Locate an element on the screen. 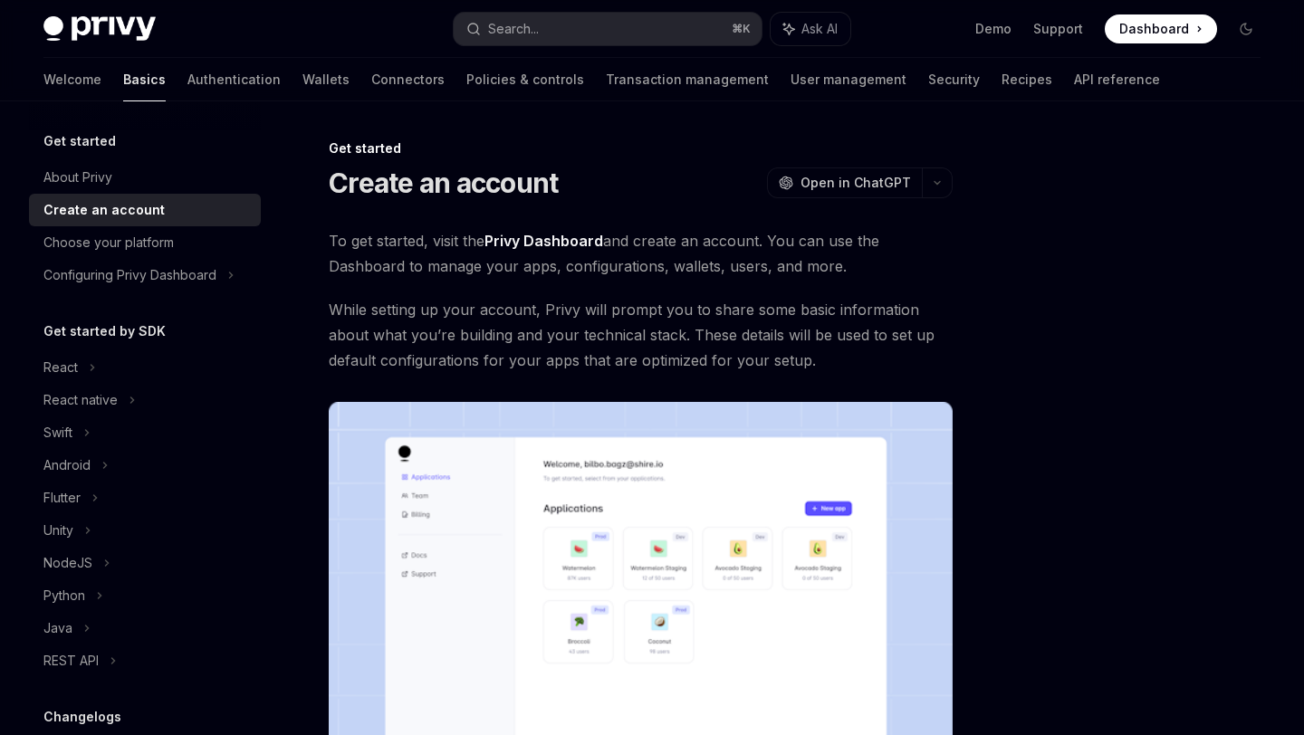 This screenshot has height=735, width=1304. a: Welcome is located at coordinates (72, 80).